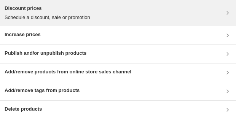 The height and width of the screenshot is (119, 236). Describe the element at coordinates (47, 8) in the screenshot. I see `h3: Discount prices` at that location.